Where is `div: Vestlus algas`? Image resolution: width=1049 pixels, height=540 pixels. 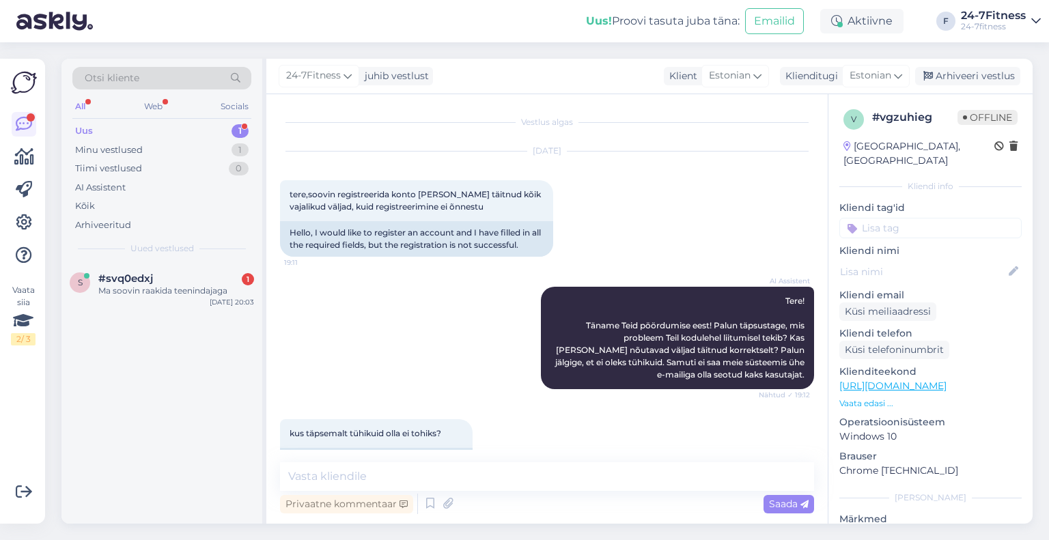
div: Vestlus algas is located at coordinates (547, 122).